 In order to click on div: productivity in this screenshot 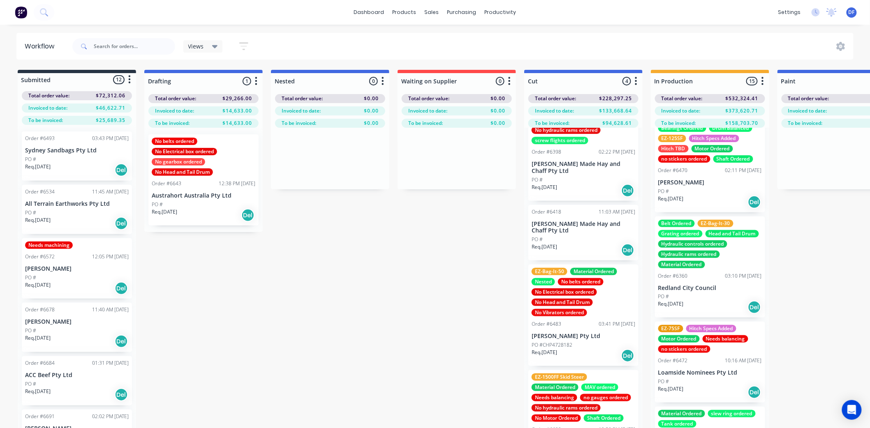, I will do `click(500, 12)`.